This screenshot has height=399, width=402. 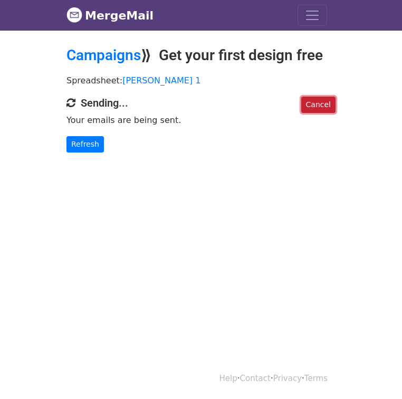 I want to click on a: Cancel, so click(x=318, y=104).